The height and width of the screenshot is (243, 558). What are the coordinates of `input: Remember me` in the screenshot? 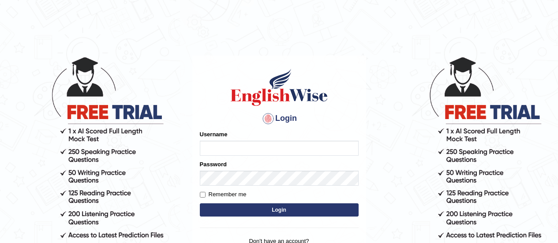 It's located at (202, 195).